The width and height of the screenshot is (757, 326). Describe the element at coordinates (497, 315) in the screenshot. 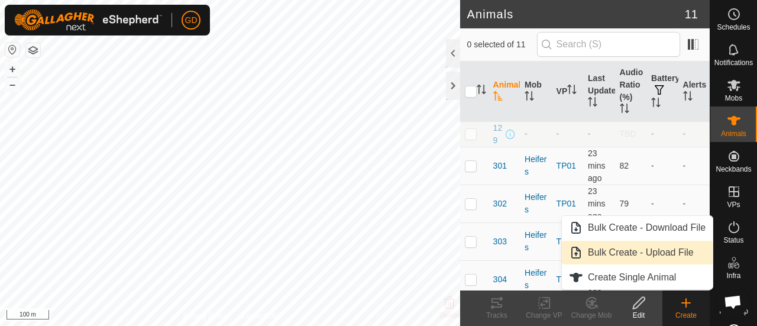

I see `div: Tracks` at that location.